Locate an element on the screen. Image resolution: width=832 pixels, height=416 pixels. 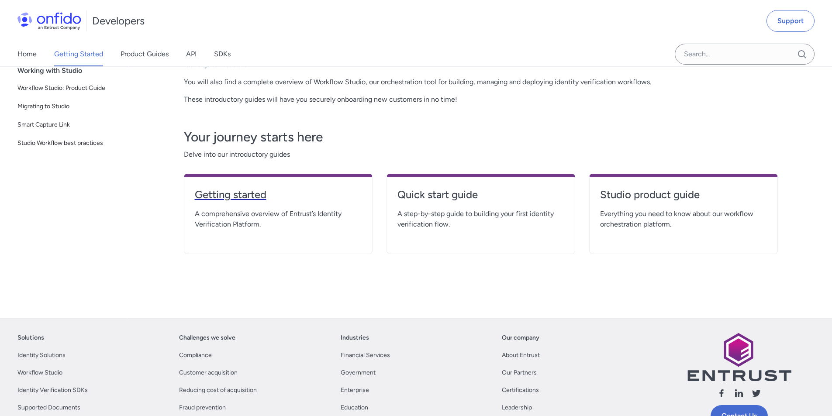
input: Onfido search input field is located at coordinates (745, 54).